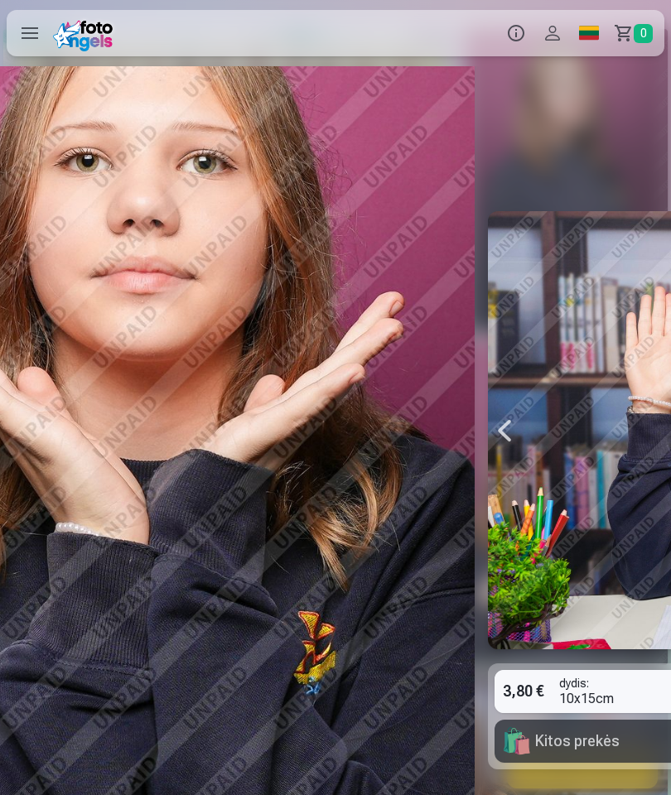  What do you see at coordinates (574, 683) in the screenshot?
I see `strong: dydis :` at bounding box center [574, 683].